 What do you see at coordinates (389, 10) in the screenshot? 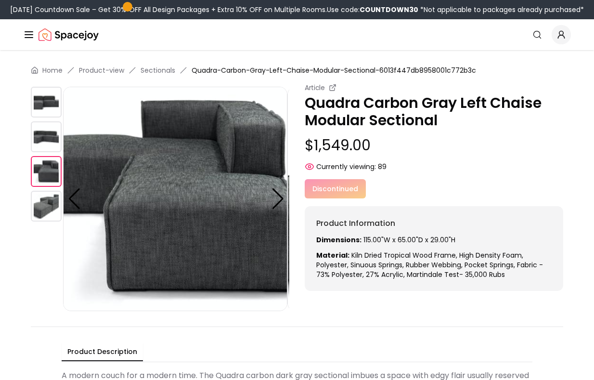
I see `b: COUNTDOWN30` at bounding box center [389, 10].